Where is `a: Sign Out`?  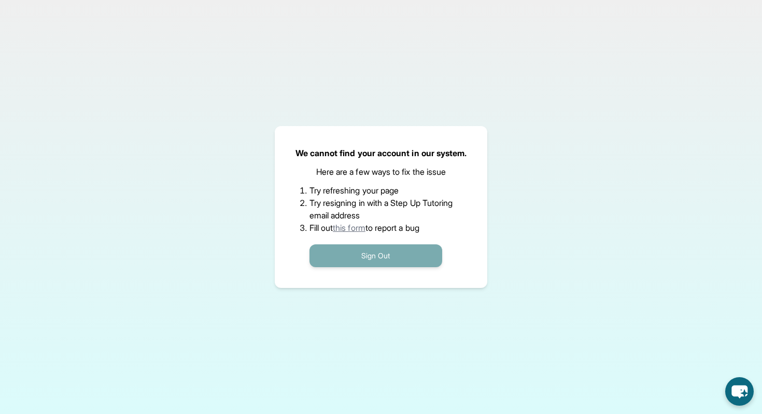
a: Sign Out is located at coordinates (376, 255).